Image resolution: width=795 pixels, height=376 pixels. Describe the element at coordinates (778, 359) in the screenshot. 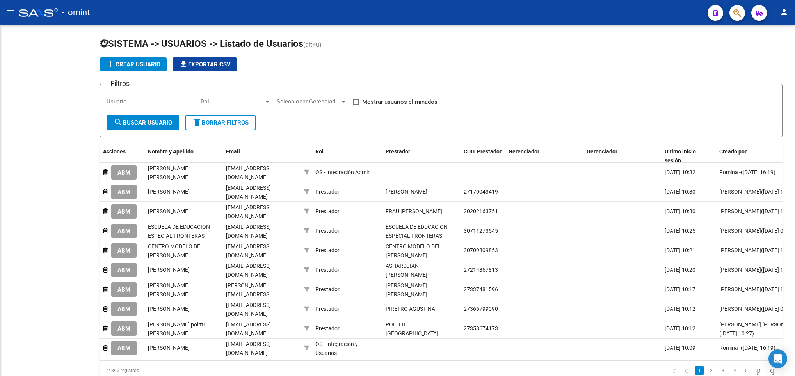

I see `div: Open Intercom Messenger` at that location.